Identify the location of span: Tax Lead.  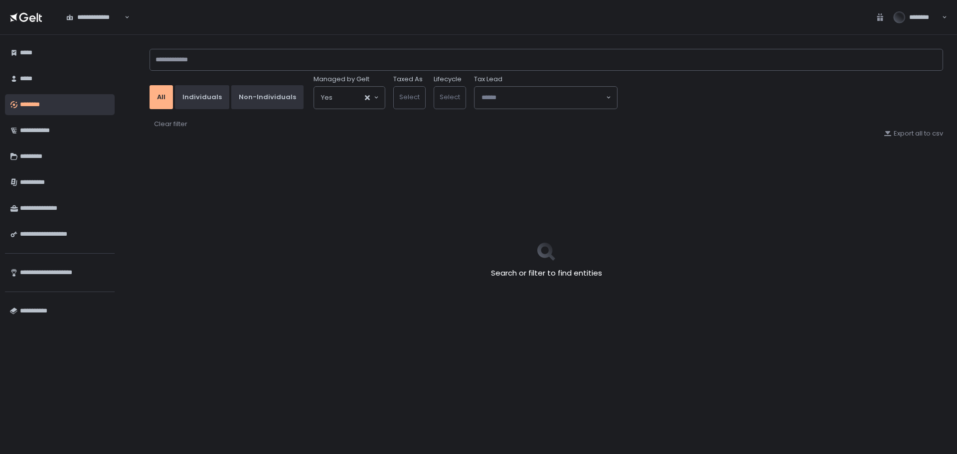
(488, 79).